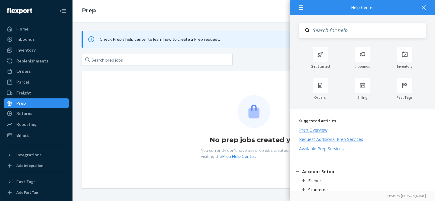 The image size is (435, 201). What do you see at coordinates (320, 67) in the screenshot?
I see `div: Get Started` at bounding box center [320, 67].